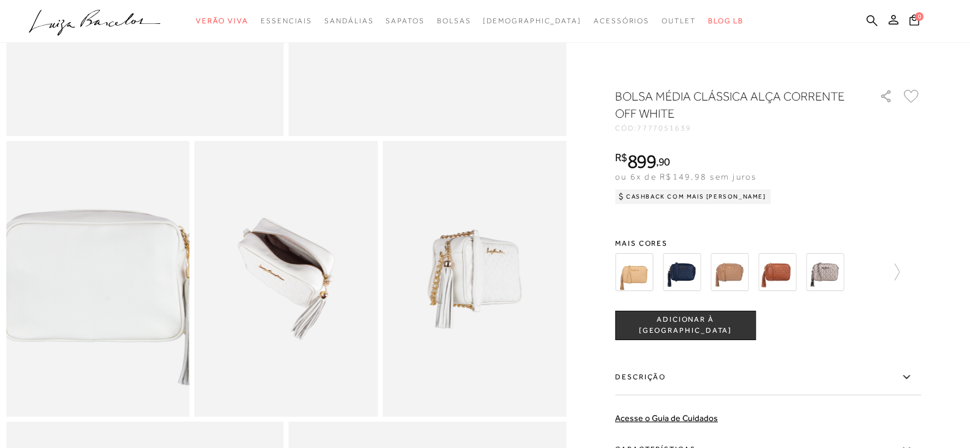 This screenshot has height=448, width=970. Describe the element at coordinates (634, 272) in the screenshot. I see `img: BOLSA MÉDIA CLÁSSICA ALÇA CORRENTE AMARULA` at that location.